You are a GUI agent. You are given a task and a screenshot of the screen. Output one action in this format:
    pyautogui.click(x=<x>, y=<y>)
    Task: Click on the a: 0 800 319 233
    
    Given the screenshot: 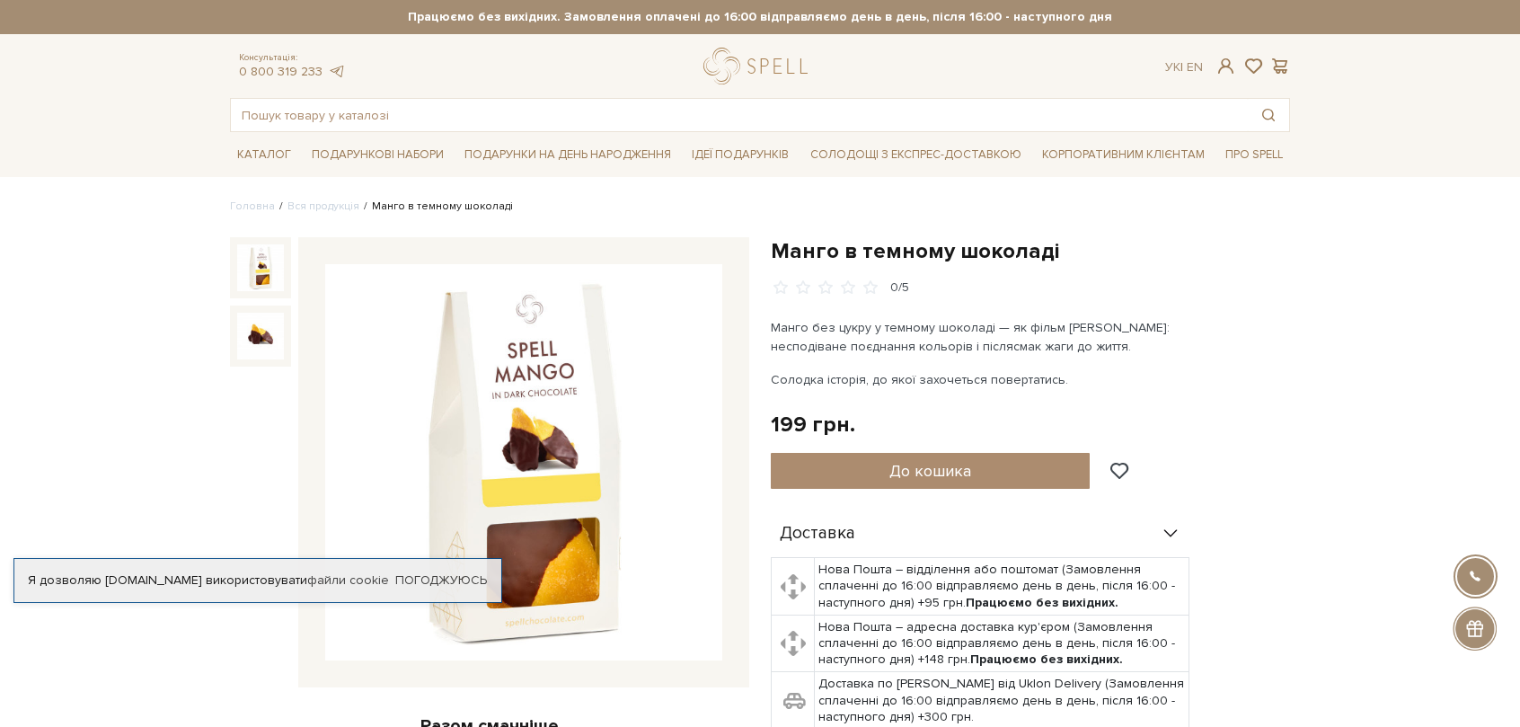 What is the action you would take?
    pyautogui.click(x=280, y=71)
    